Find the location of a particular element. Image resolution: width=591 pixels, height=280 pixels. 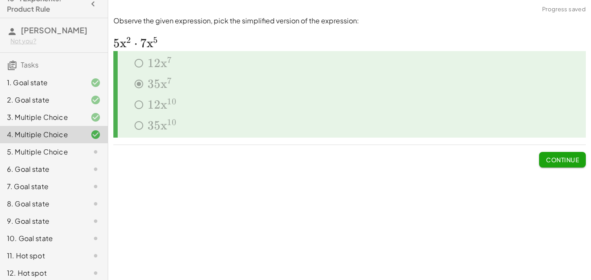

div: 4. Multiple Choice is located at coordinates (42, 135).